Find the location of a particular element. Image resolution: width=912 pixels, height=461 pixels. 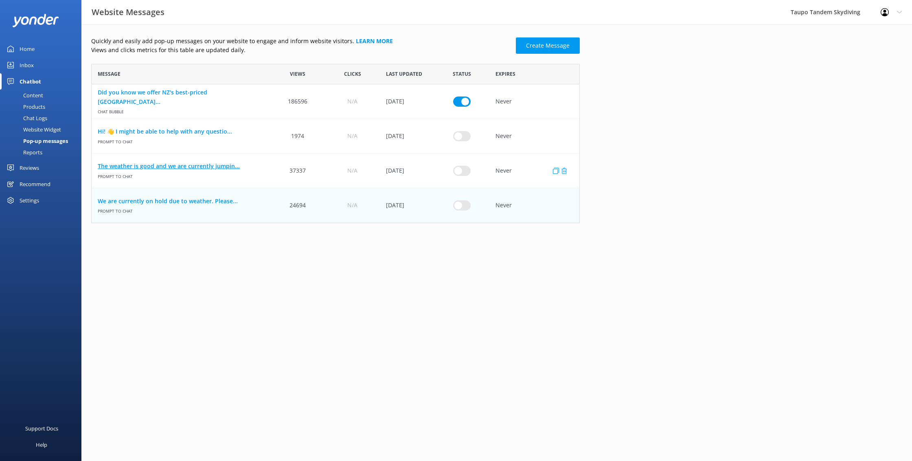

span: Last updated is located at coordinates (404, 74).